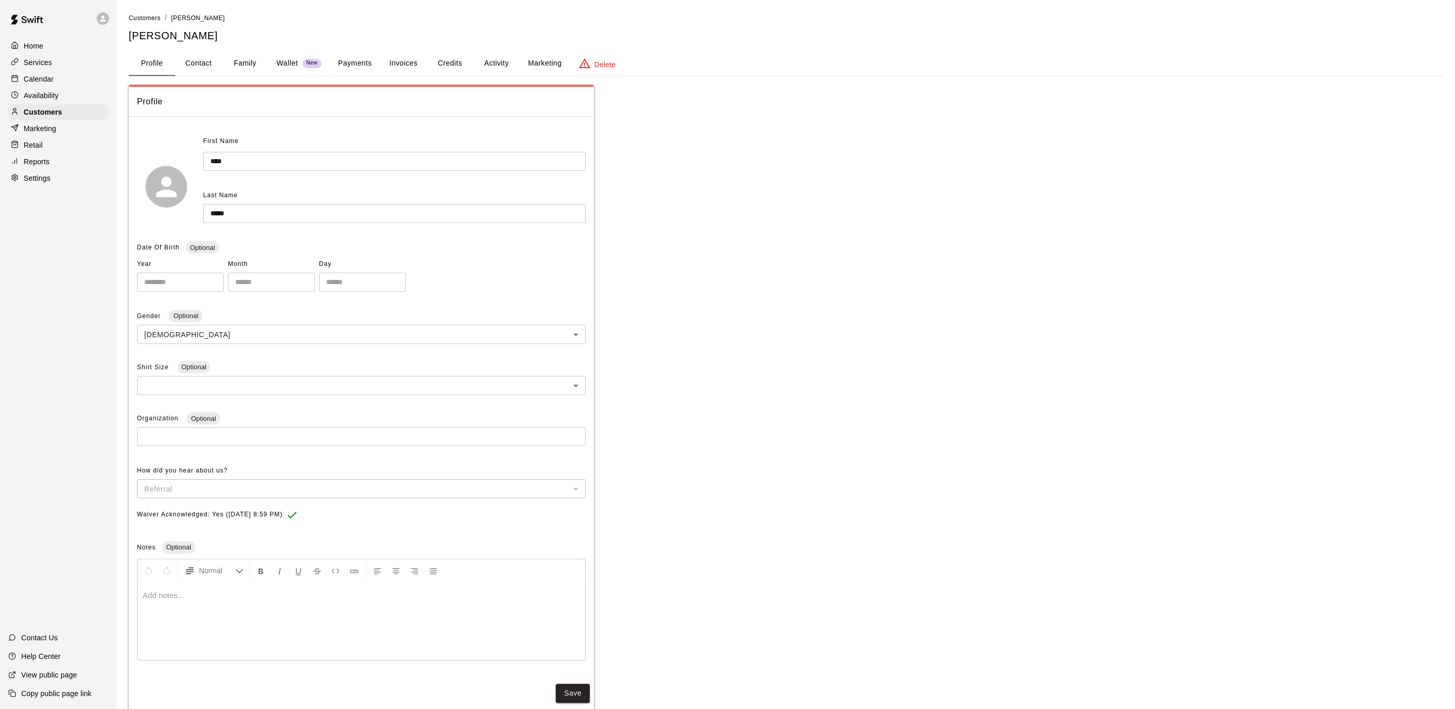  Describe the element at coordinates (37, 178) in the screenshot. I see `p: Settings` at that location.